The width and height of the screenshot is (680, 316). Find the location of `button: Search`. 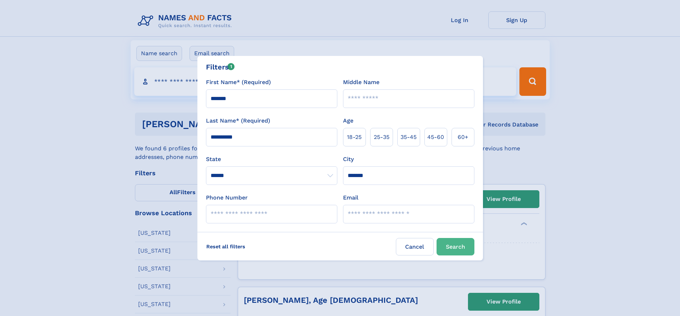

button: Search is located at coordinates (455, 247).